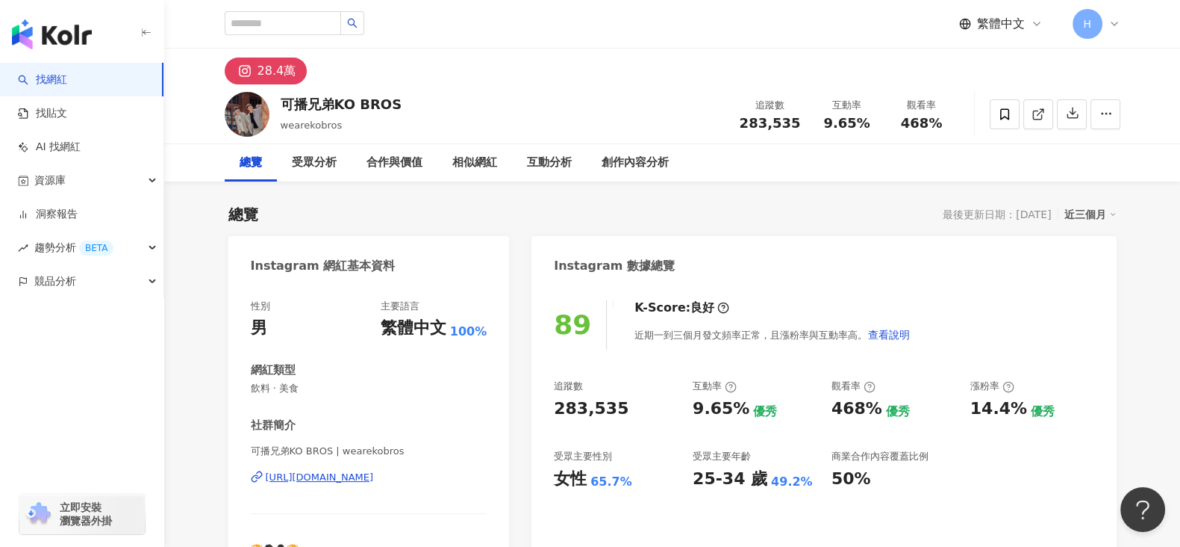  I want to click on div: 近三個月, so click(1091, 214).